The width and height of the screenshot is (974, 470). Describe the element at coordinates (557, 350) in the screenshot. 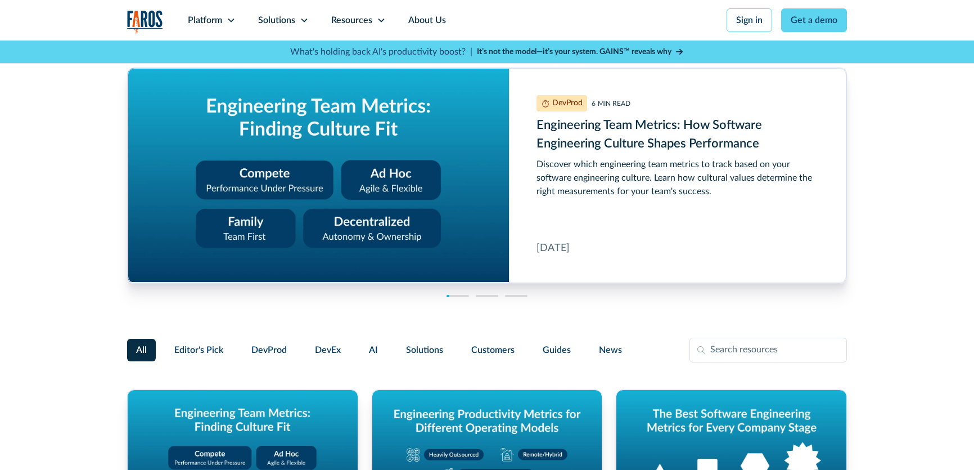

I see `span: Guides` at that location.